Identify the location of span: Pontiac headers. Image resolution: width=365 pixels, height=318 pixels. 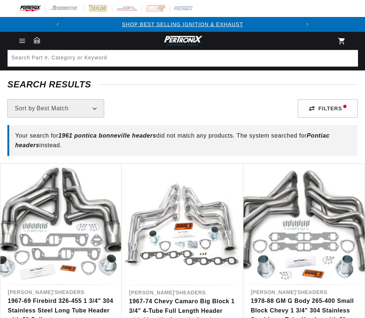
(172, 140).